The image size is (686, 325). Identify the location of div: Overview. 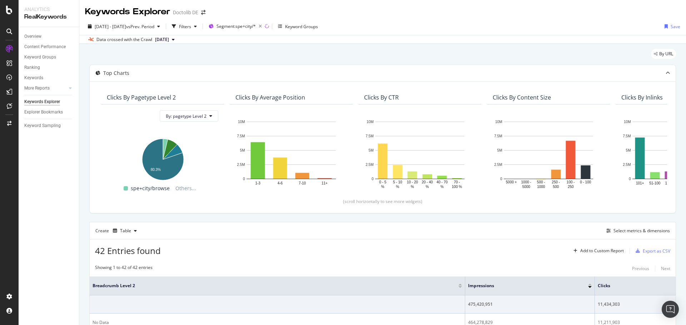
(33, 36).